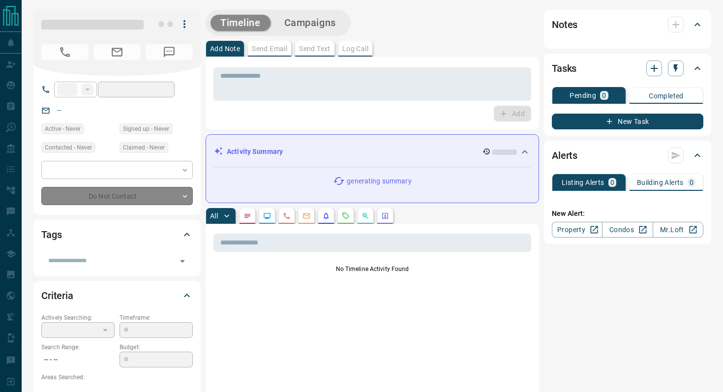 This screenshot has width=723, height=392. Describe the element at coordinates (156, 347) in the screenshot. I see `p: Budget:` at that location.